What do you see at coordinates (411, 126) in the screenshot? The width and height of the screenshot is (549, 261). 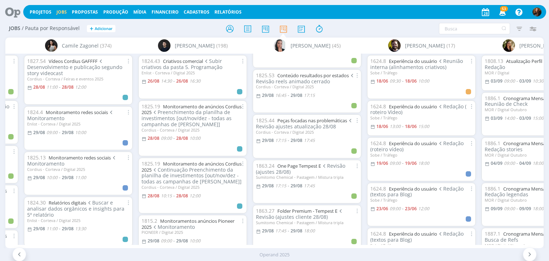 I see `18/06` at bounding box center [411, 126].